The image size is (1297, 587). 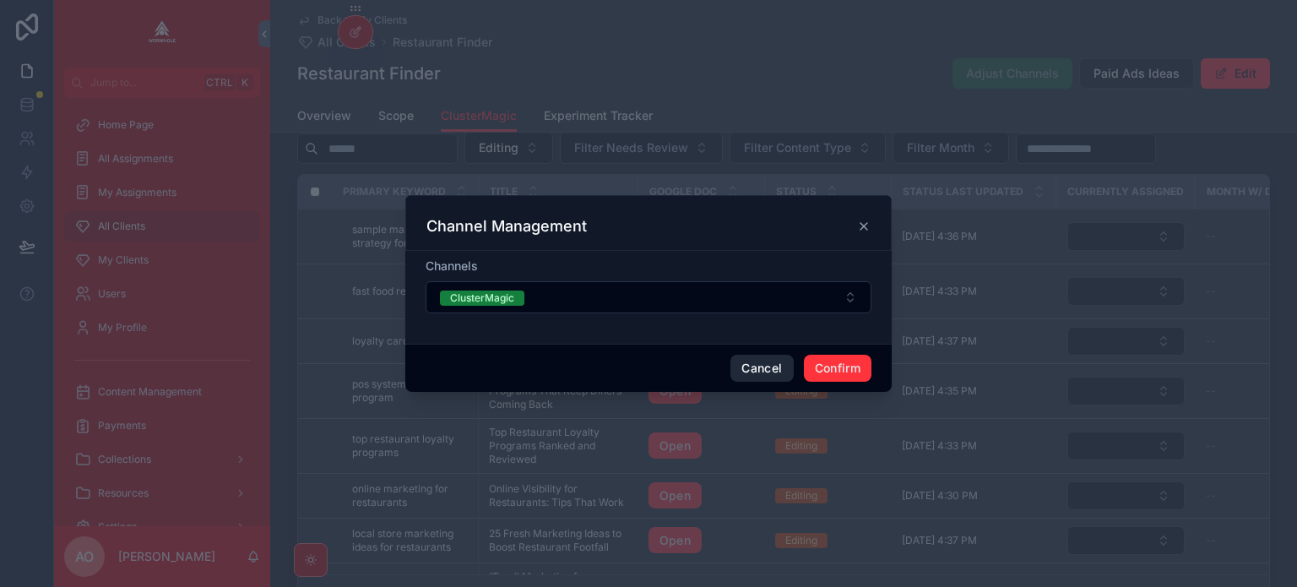 I want to click on button: Cancel, so click(x=762, y=368).